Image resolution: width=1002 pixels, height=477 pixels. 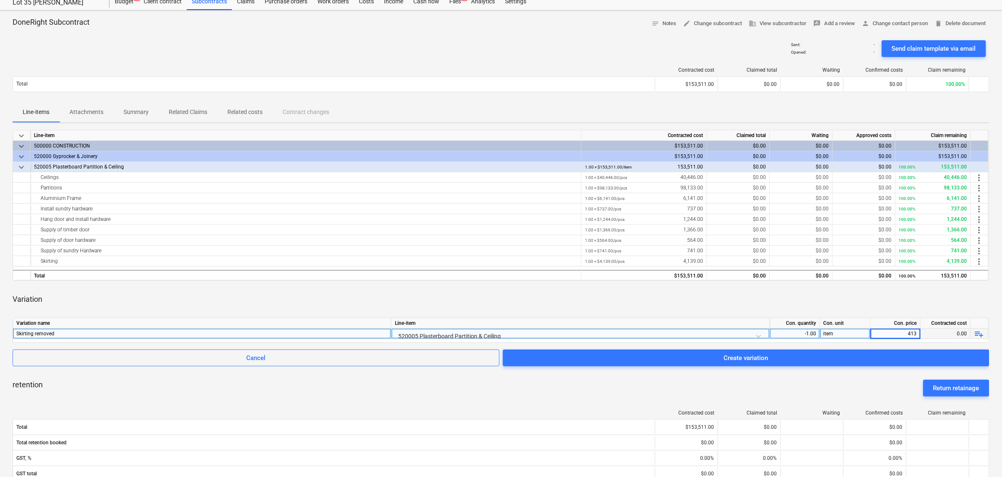 I want to click on div: Claimed total, so click(x=750, y=413).